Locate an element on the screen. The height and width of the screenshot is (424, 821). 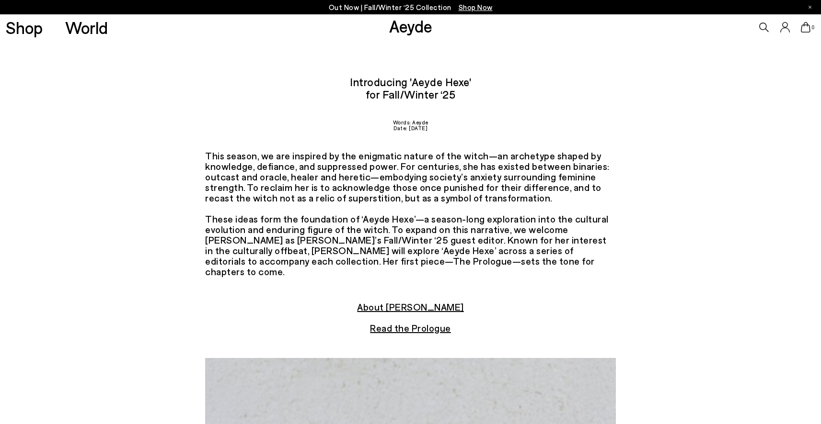
a: 0 is located at coordinates (805, 27).